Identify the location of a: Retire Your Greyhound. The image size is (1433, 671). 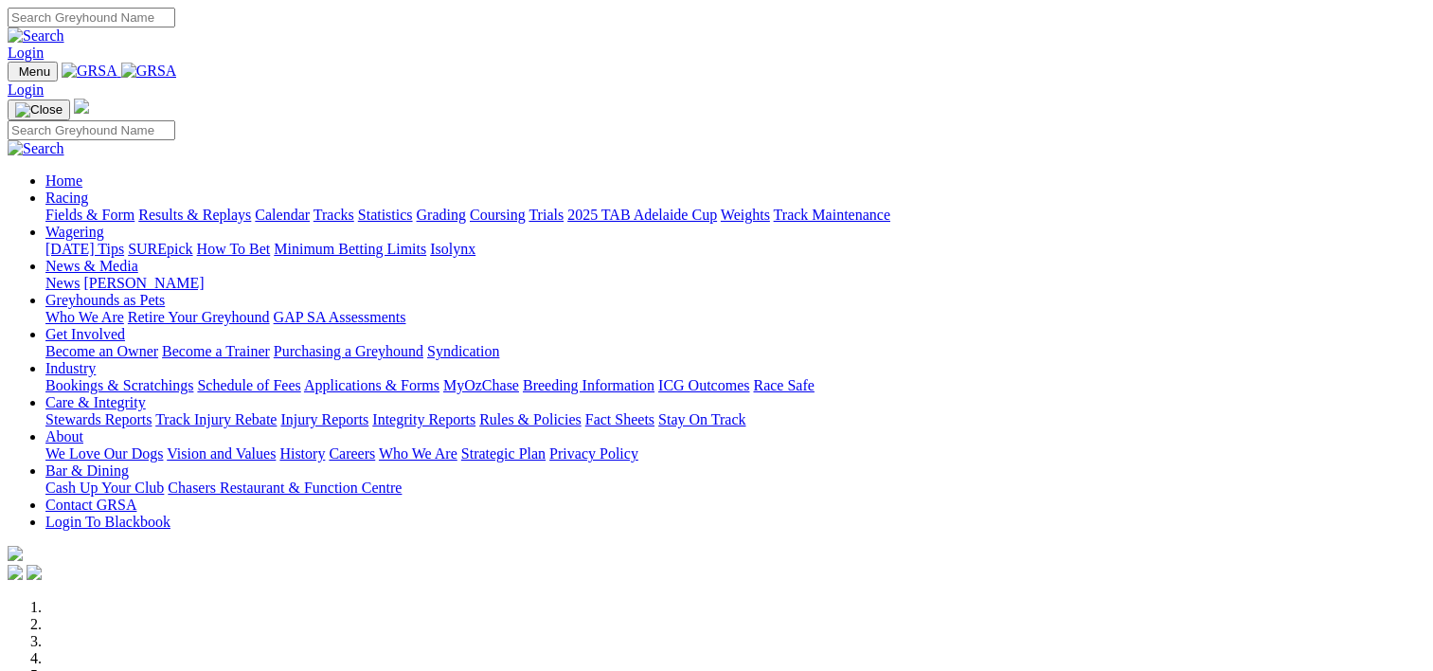
(199, 316).